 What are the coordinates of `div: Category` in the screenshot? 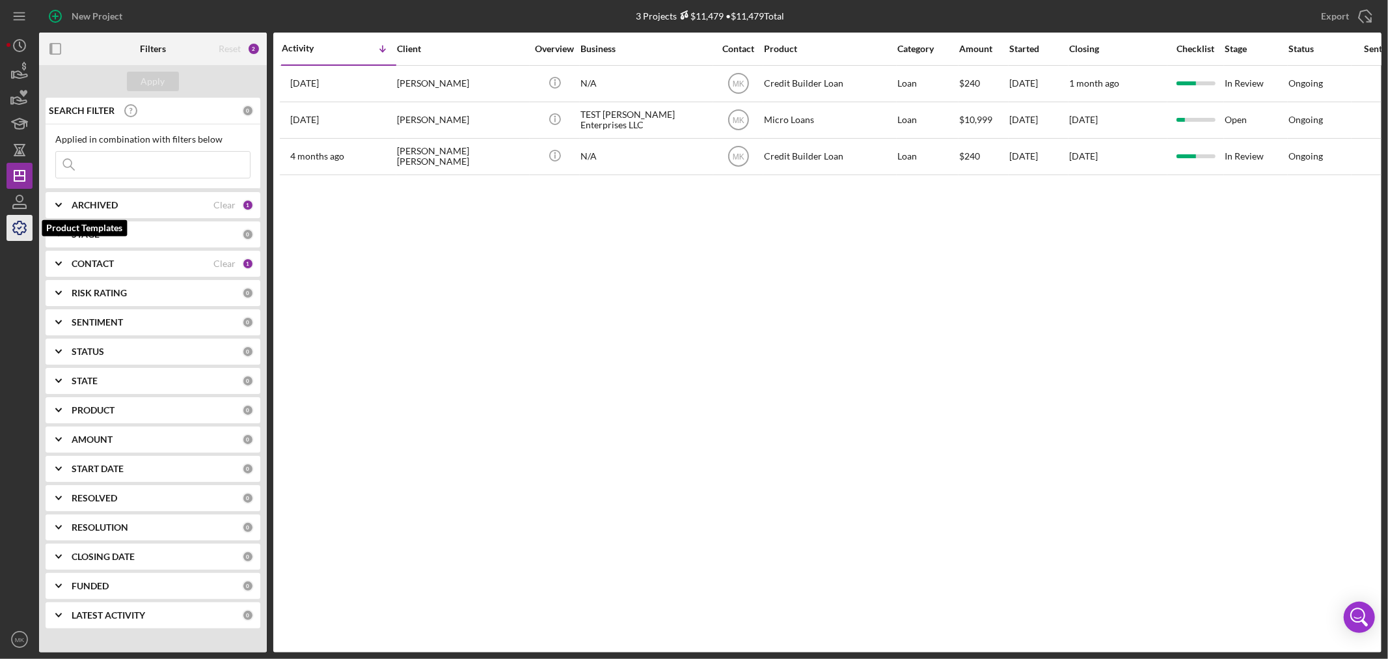 It's located at (927, 49).